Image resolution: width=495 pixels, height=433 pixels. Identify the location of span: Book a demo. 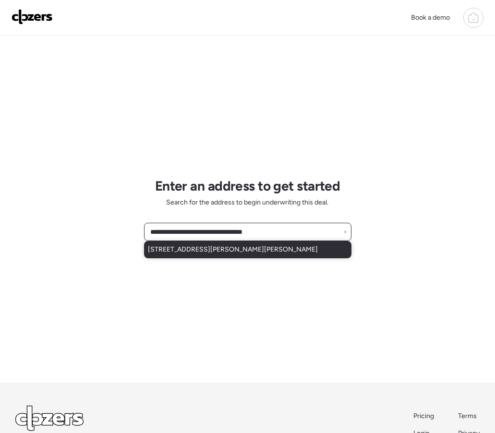
(430, 17).